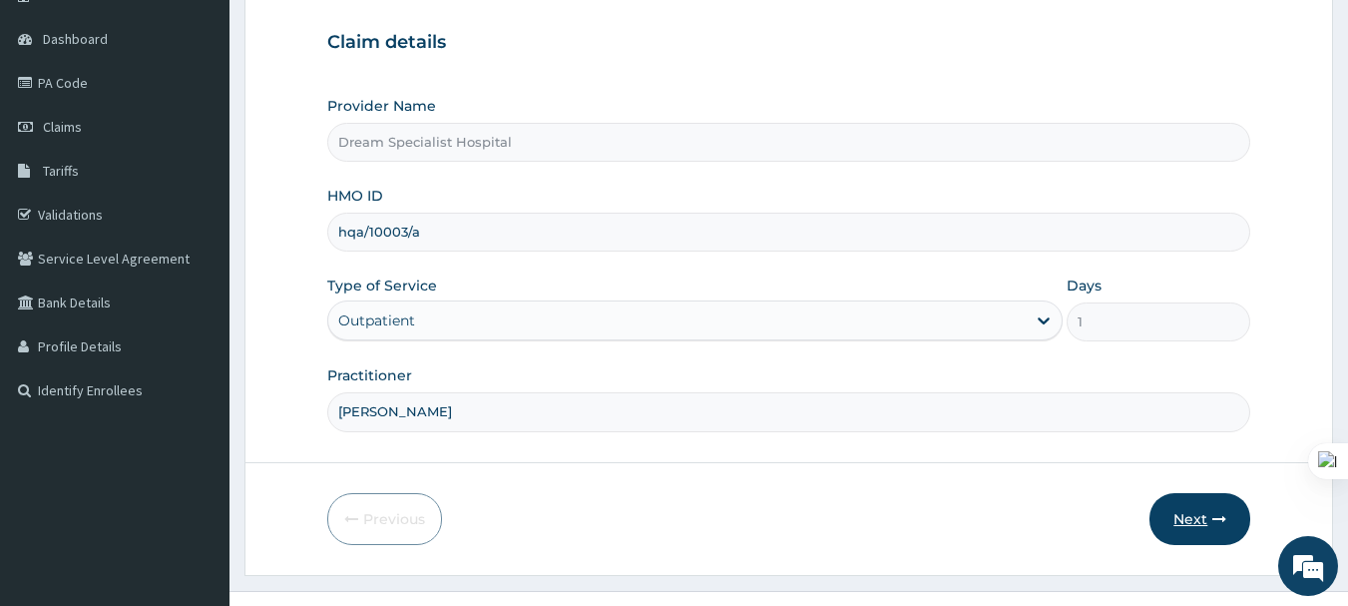  I want to click on label: Type of Service, so click(382, 285).